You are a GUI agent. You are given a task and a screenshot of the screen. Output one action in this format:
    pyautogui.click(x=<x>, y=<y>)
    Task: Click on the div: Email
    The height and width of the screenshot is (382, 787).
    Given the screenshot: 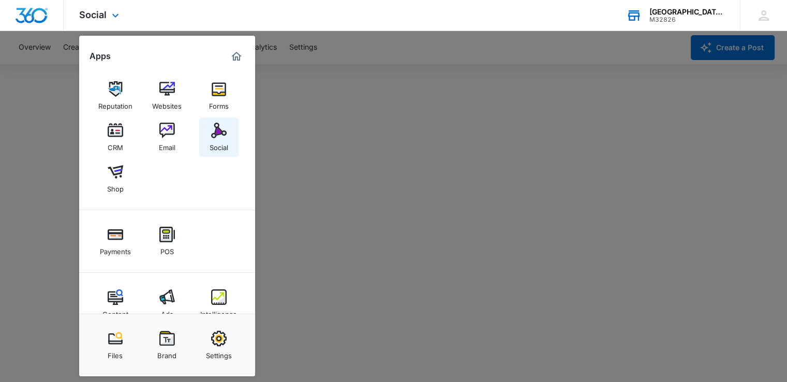 What is the action you would take?
    pyautogui.click(x=167, y=145)
    